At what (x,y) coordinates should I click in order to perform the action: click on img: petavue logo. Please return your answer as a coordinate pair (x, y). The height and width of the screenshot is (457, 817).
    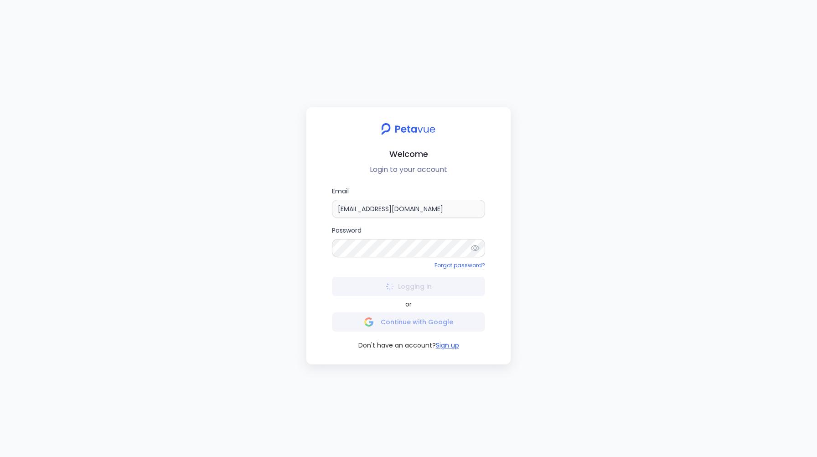
    Looking at the image, I should click on (408, 129).